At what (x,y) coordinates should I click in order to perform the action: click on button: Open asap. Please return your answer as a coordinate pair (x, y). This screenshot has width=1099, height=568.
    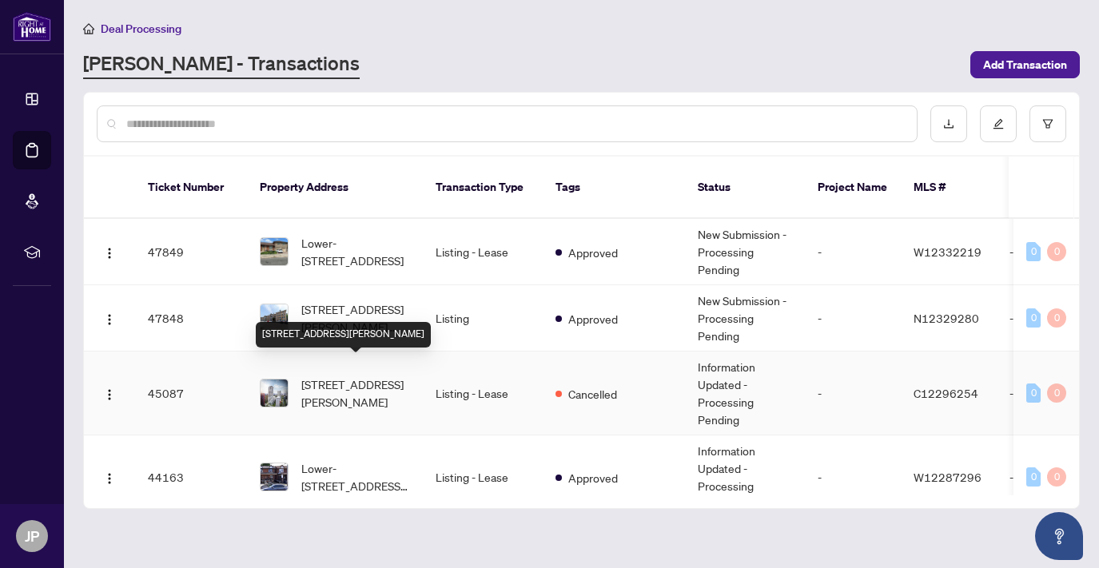
    Looking at the image, I should click on (1059, 536).